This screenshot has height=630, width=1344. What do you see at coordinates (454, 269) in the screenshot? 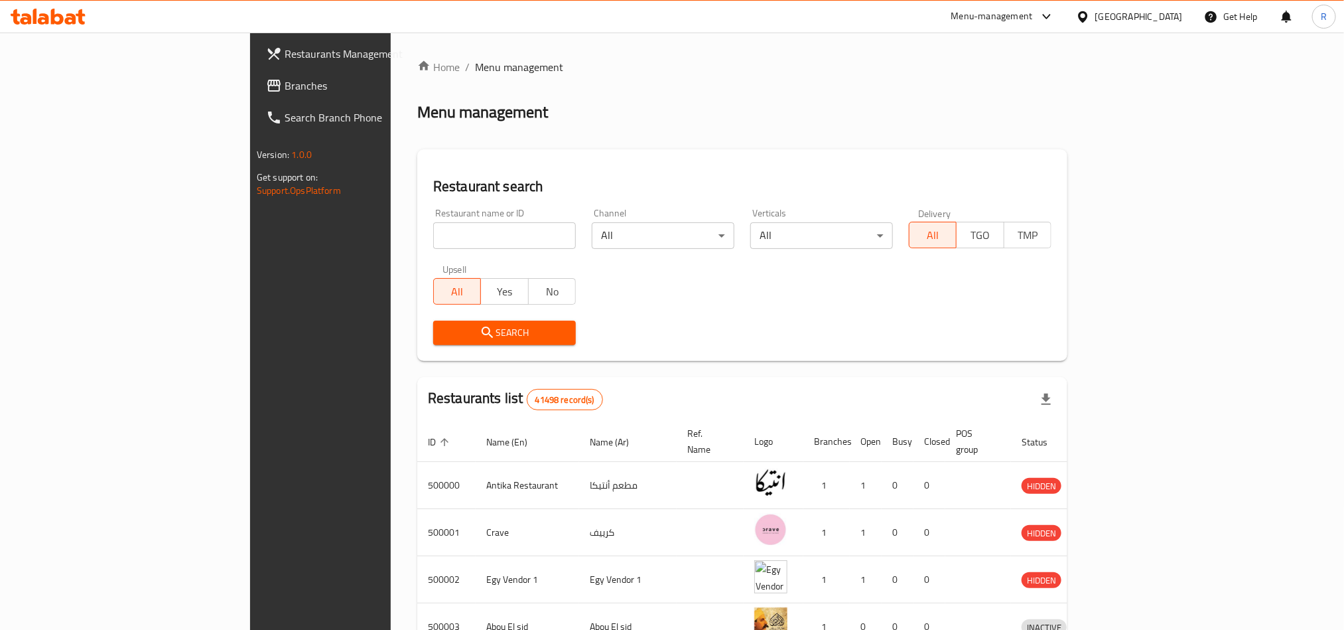
I see `label: Upsell` at bounding box center [454, 269].